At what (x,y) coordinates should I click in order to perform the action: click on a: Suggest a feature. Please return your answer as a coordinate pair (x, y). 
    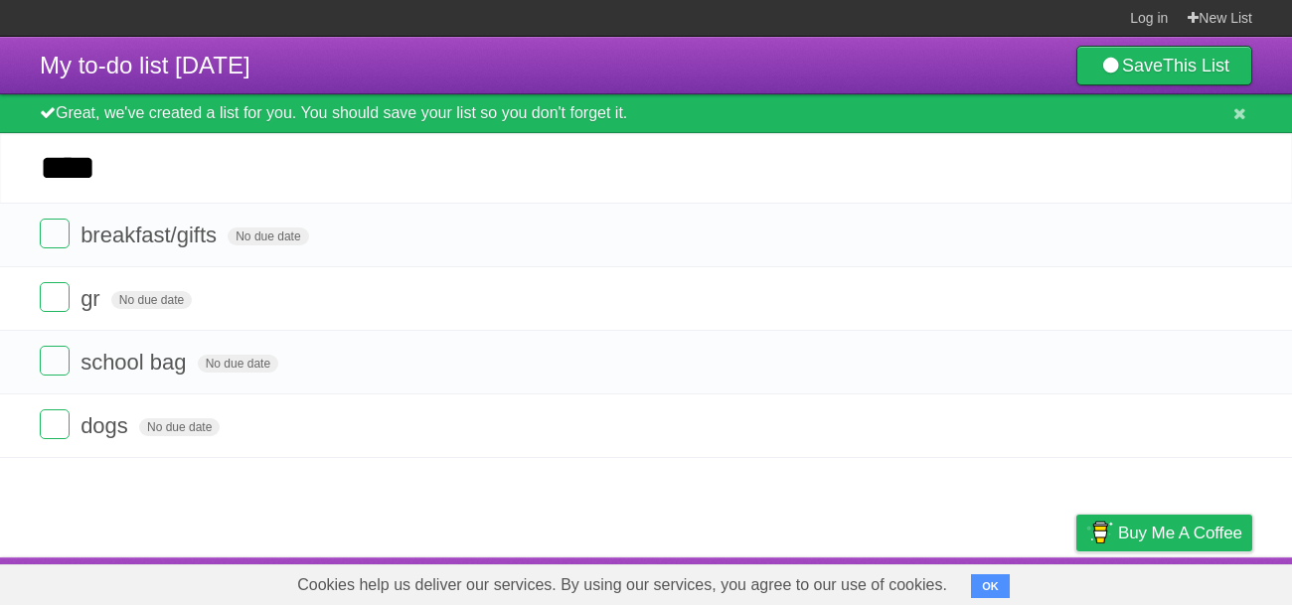
    Looking at the image, I should click on (1190, 582).